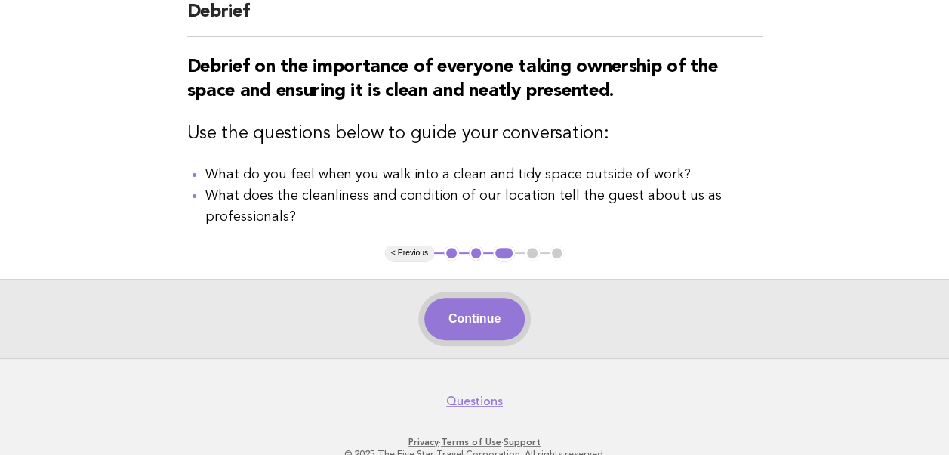 The height and width of the screenshot is (455, 949). Describe the element at coordinates (451, 253) in the screenshot. I see `button: 1` at that location.